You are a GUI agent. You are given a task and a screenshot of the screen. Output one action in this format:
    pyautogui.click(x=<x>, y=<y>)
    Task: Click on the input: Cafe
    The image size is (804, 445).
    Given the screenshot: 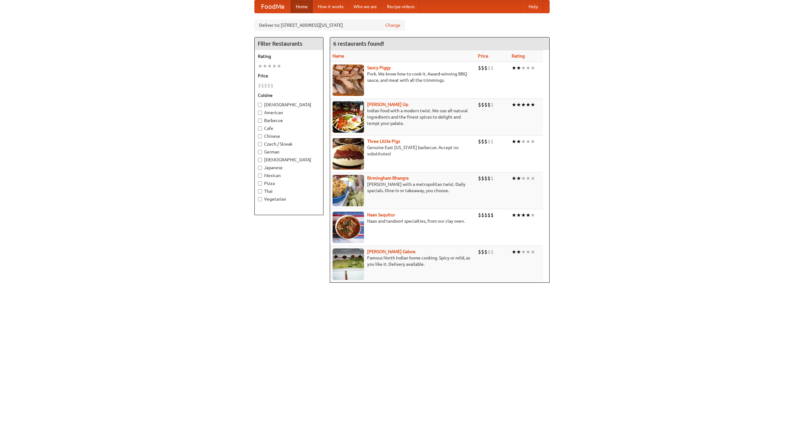 What is the action you would take?
    pyautogui.click(x=260, y=128)
    